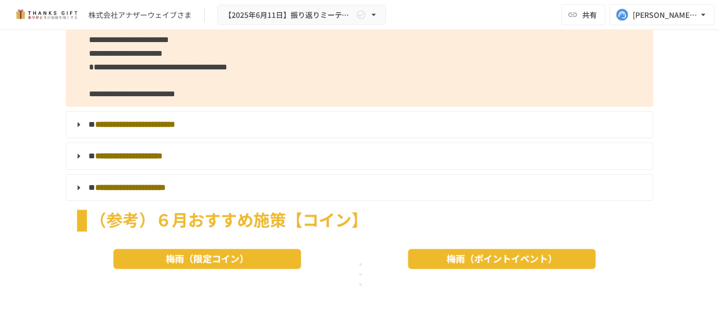  What do you see at coordinates (140, 15) in the screenshot?
I see `div: 株式会社アナザーウェイブさま` at bounding box center [140, 15].